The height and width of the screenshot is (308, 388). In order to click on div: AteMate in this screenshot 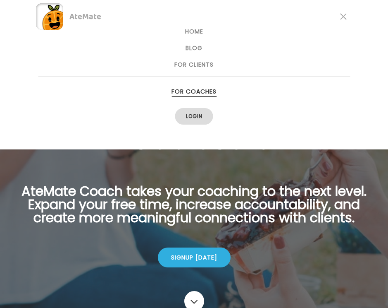, I will do `click(82, 17)`.